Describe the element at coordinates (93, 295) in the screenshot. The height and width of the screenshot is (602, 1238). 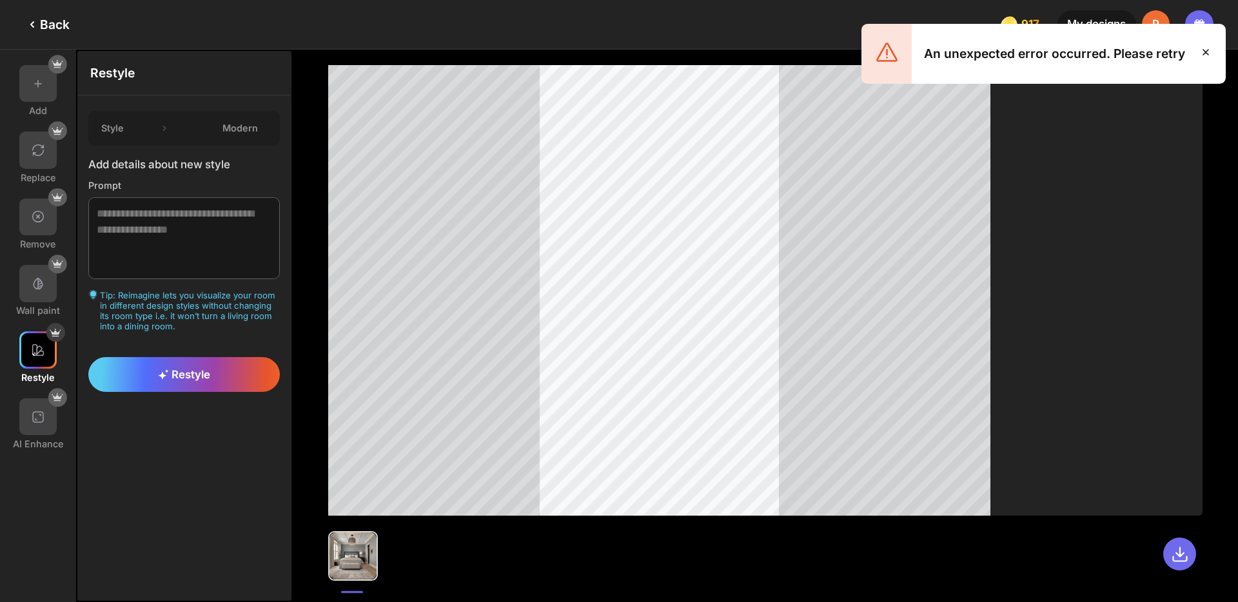
I see `img: textarea-hint-icon.svg` at that location.